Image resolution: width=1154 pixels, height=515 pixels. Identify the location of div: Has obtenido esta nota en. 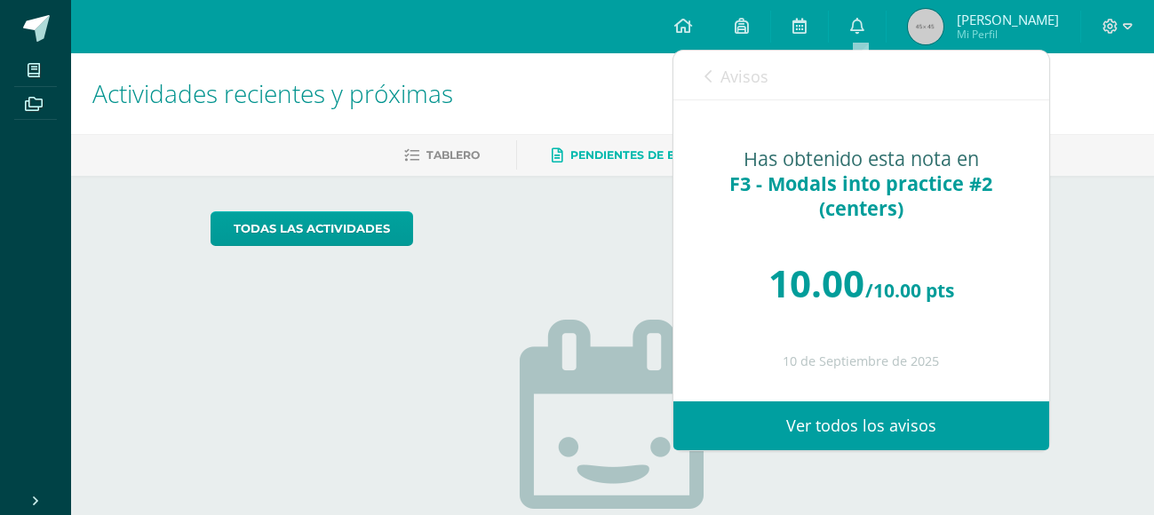
(861, 184).